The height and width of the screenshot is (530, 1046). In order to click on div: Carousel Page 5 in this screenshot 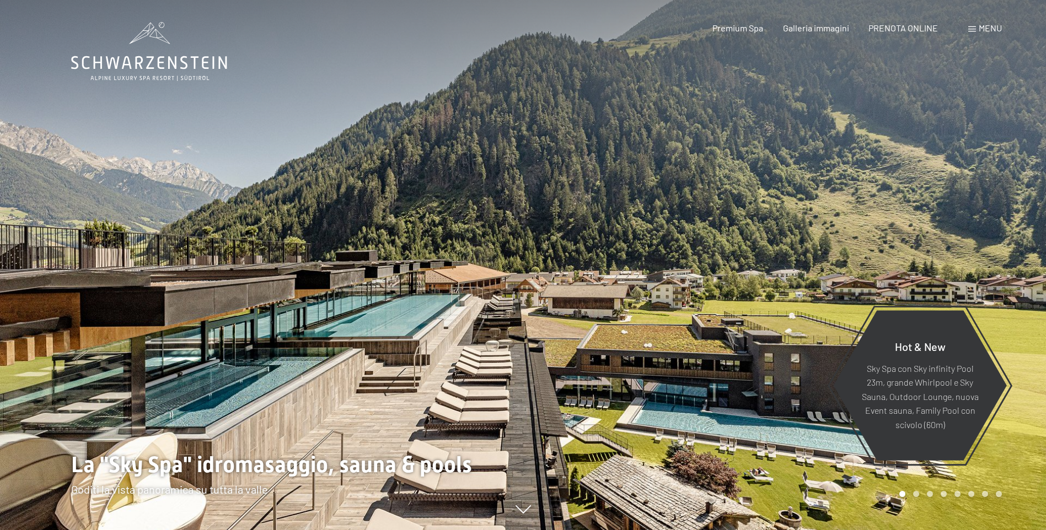, I will do `click(957, 494)`.